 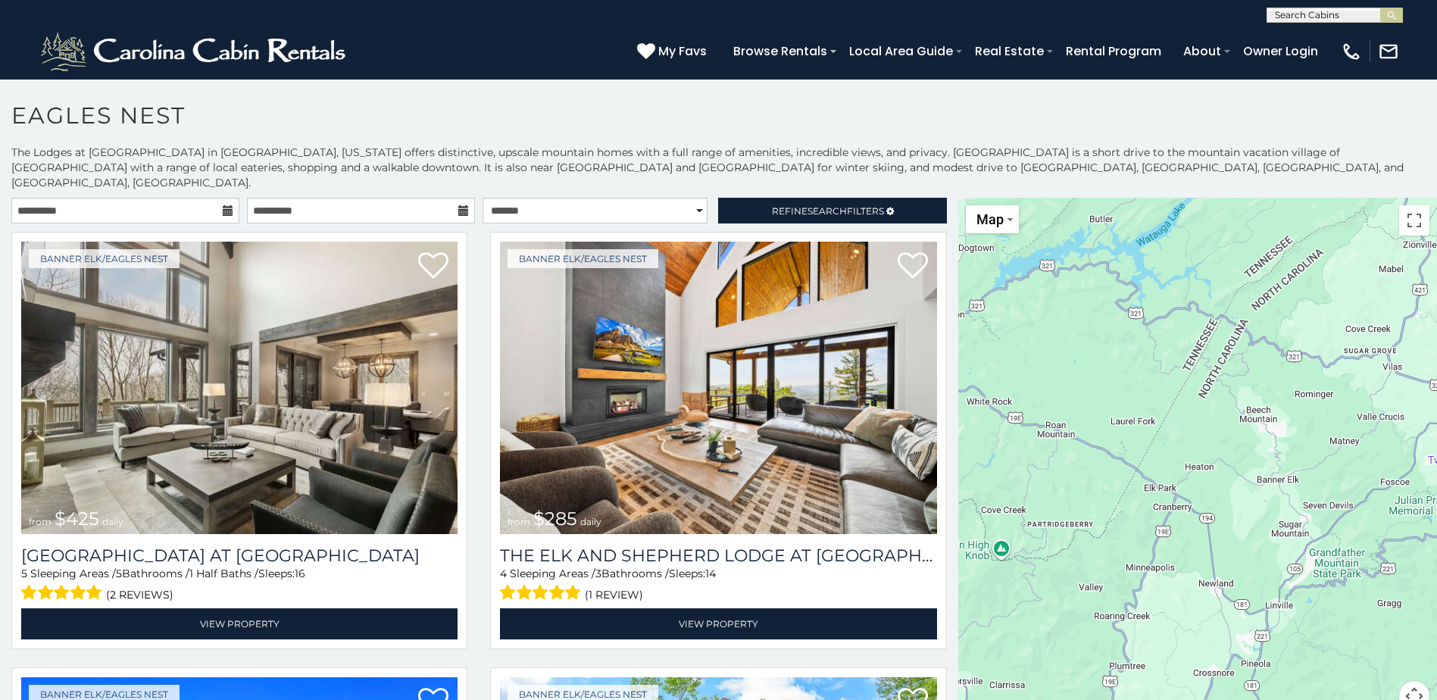 What do you see at coordinates (239, 555) in the screenshot?
I see `h3: Sunset Ridge Hideaway at Eagles Nest` at bounding box center [239, 555].